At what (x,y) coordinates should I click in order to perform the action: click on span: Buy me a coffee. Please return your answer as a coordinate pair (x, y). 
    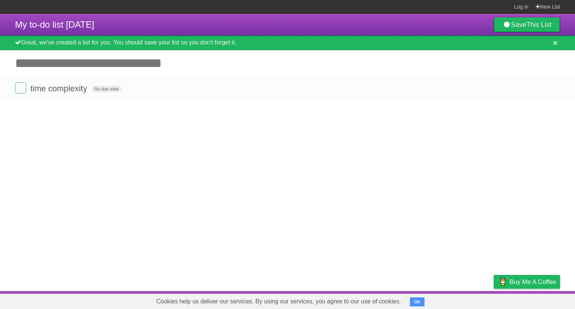
    Looking at the image, I should click on (532, 282).